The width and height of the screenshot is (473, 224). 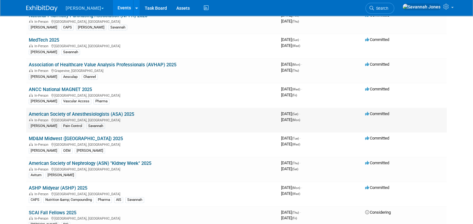 I want to click on div: Pain Control, so click(x=73, y=126).